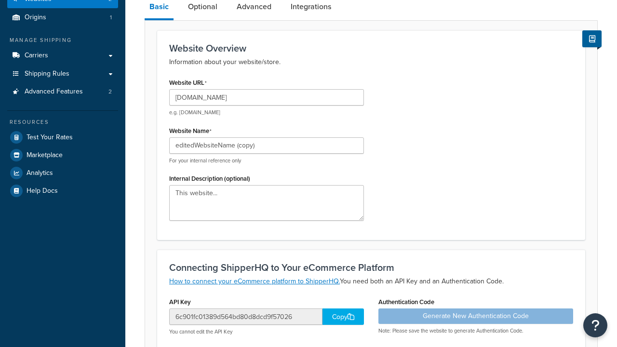 This screenshot has width=617, height=347. I want to click on a: Help Docs, so click(63, 191).